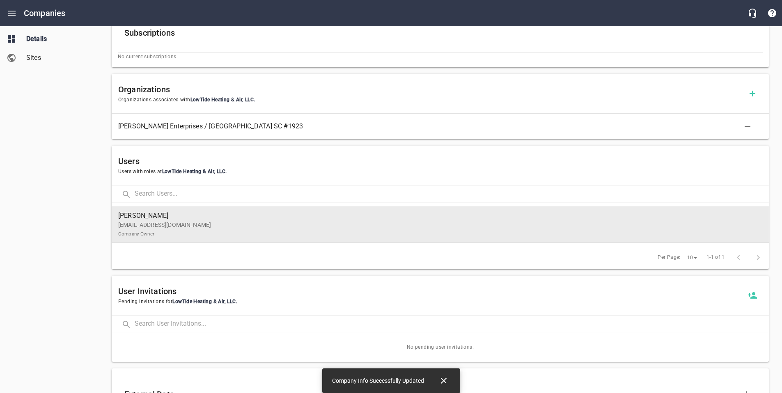 This screenshot has width=782, height=393. Describe the element at coordinates (440, 348) in the screenshot. I see `span: No pending user invitations.` at that location.